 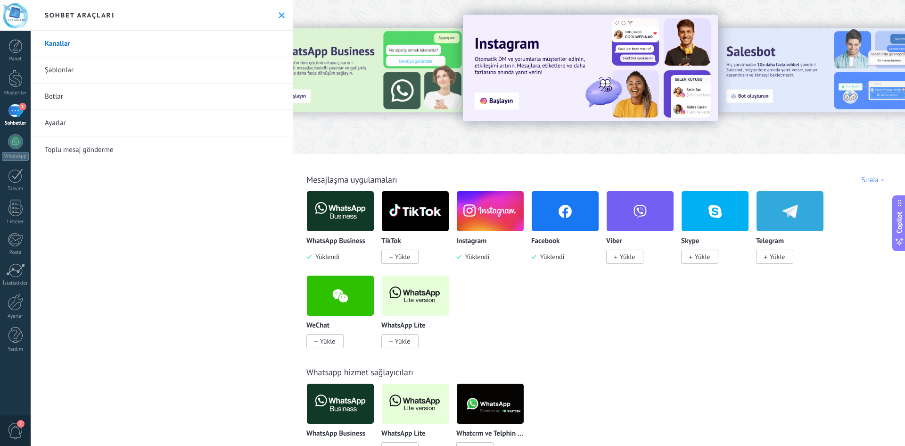 I want to click on span: 1, so click(x=23, y=107).